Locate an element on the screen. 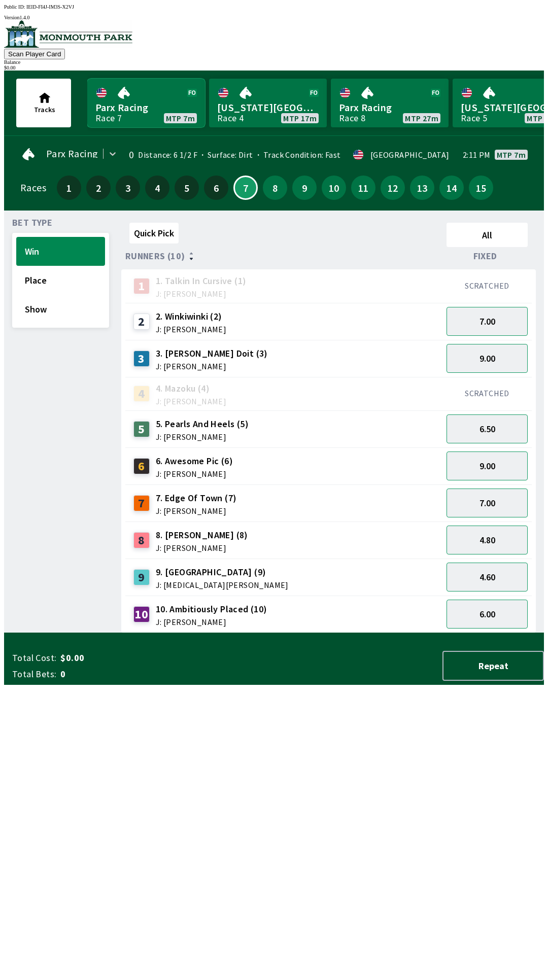 This screenshot has width=548, height=974. span: 0 is located at coordinates (140, 674).